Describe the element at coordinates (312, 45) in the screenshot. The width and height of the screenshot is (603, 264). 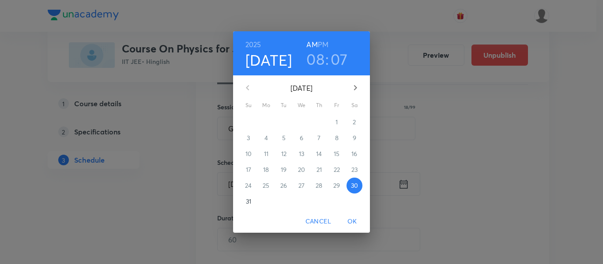
I see `h6: AM` at that location.